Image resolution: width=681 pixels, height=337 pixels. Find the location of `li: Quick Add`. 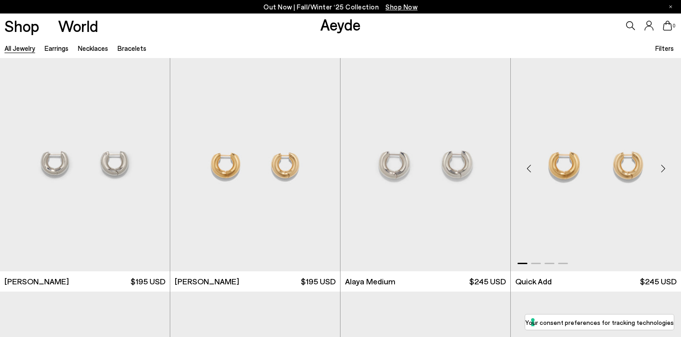

li: Quick Add is located at coordinates (533, 282).